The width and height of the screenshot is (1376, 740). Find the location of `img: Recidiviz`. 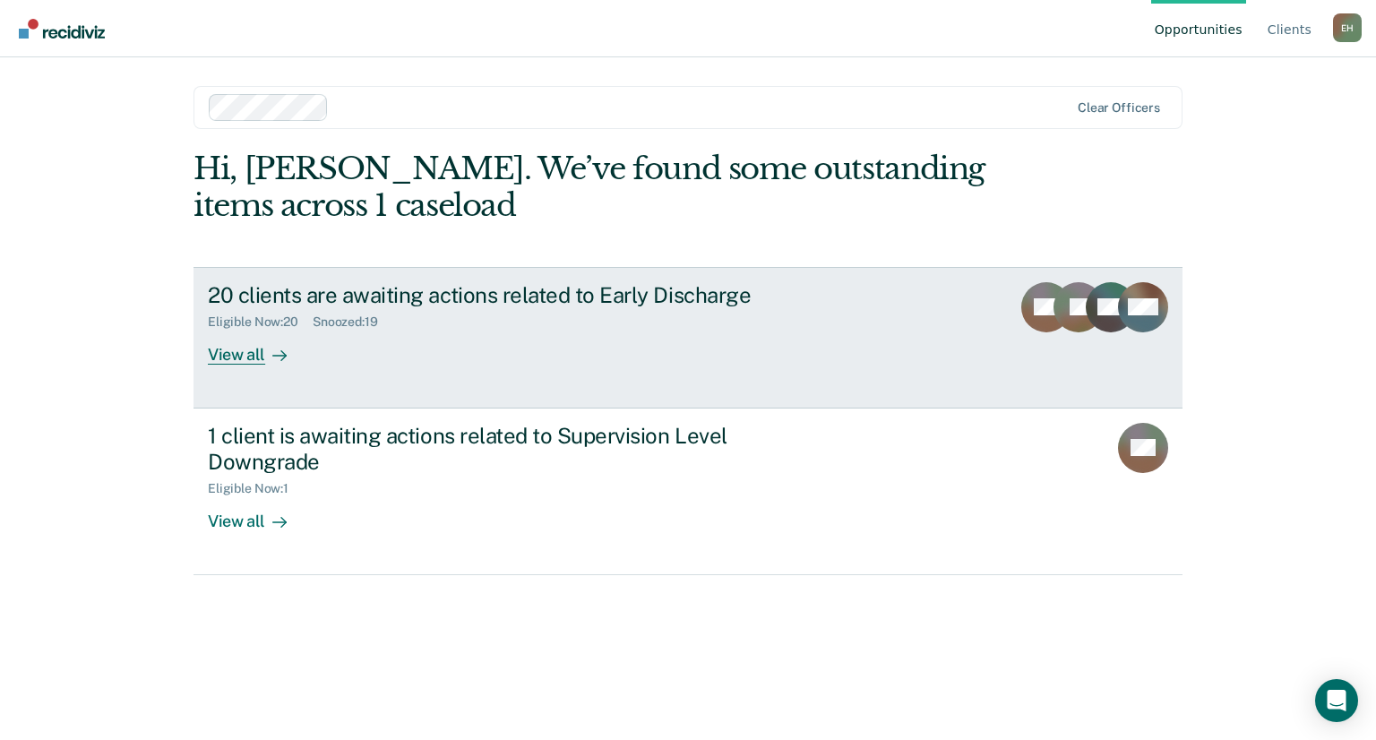

img: Recidiviz is located at coordinates (62, 29).